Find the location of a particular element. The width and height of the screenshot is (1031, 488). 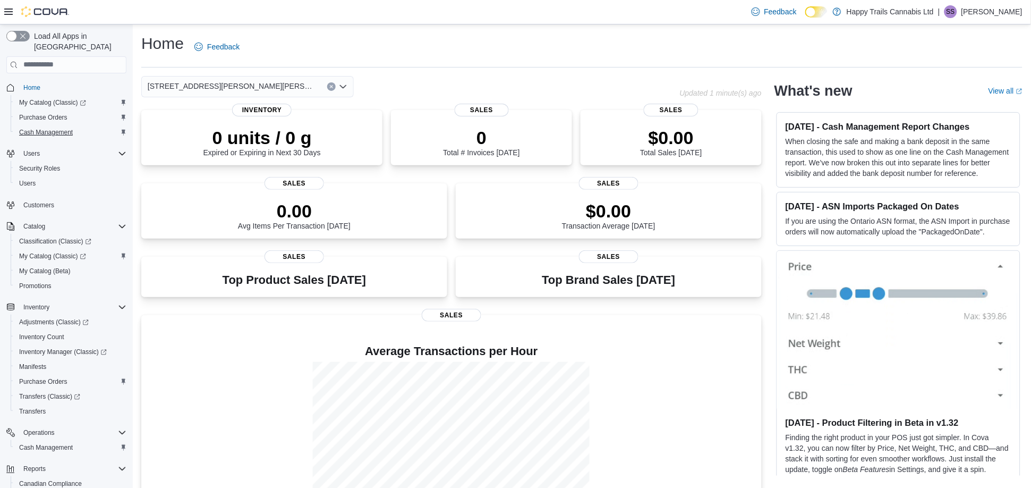

button: Customers is located at coordinates (66, 205).